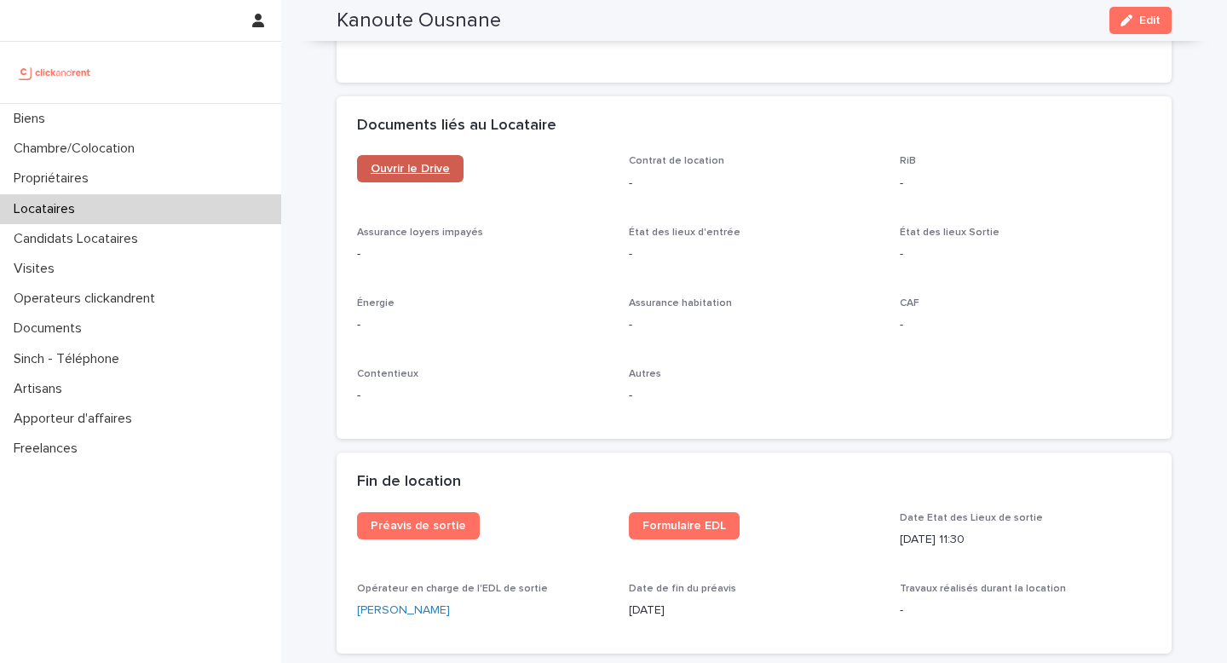 This screenshot has width=1227, height=663. Describe the element at coordinates (418, 526) in the screenshot. I see `span: Préavis de sortie` at that location.